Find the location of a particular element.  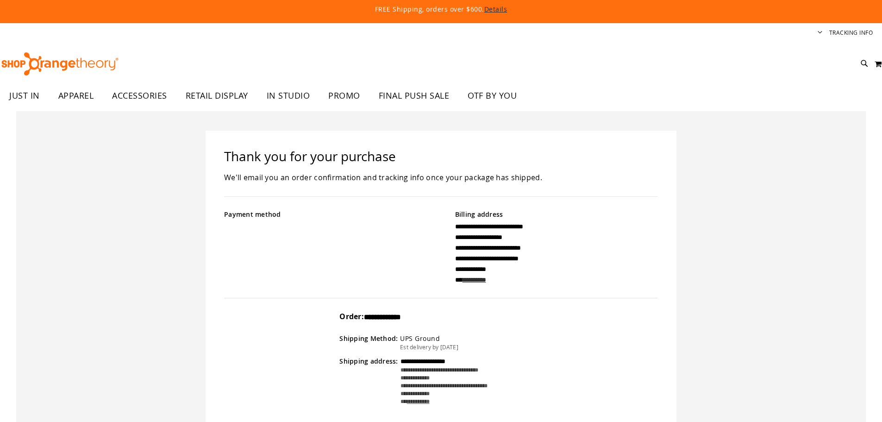

div: Payment method is located at coordinates (326, 215).